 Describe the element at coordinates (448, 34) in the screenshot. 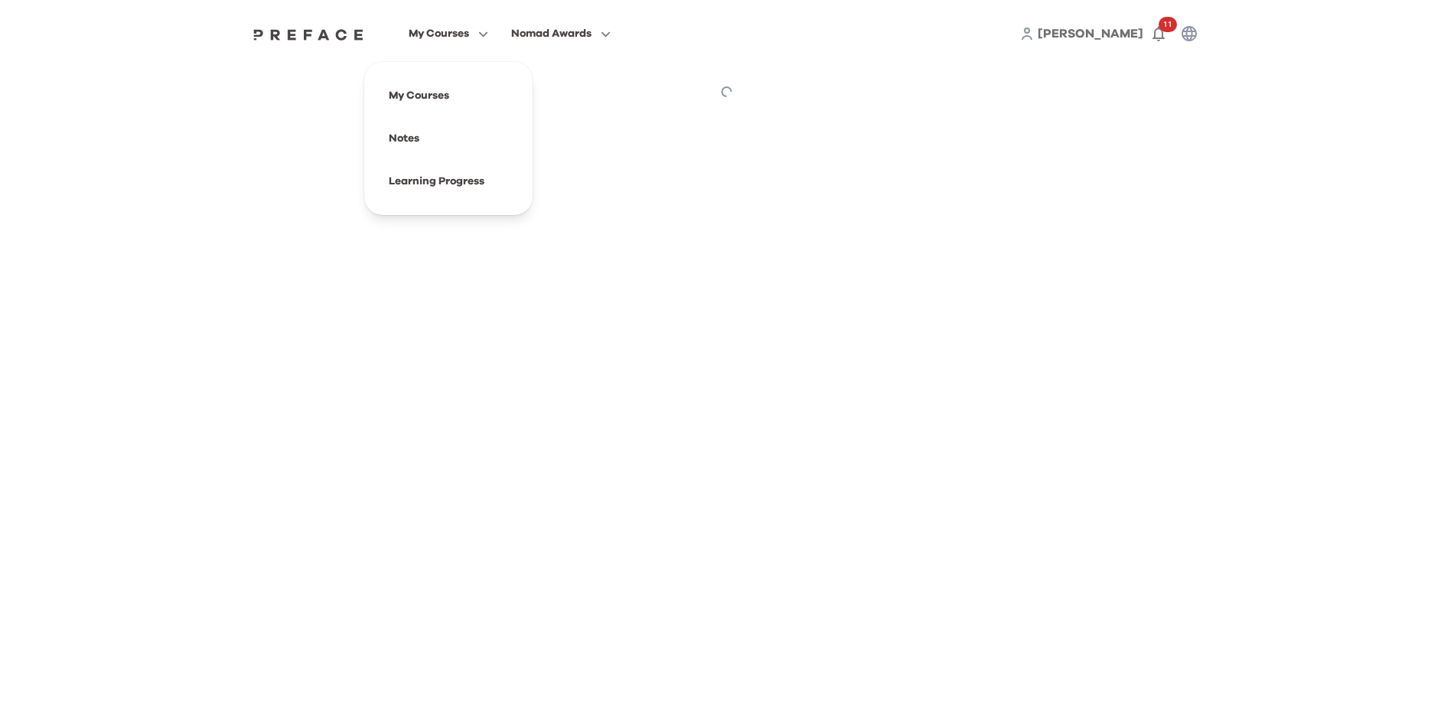

I see `button: My Courses` at that location.